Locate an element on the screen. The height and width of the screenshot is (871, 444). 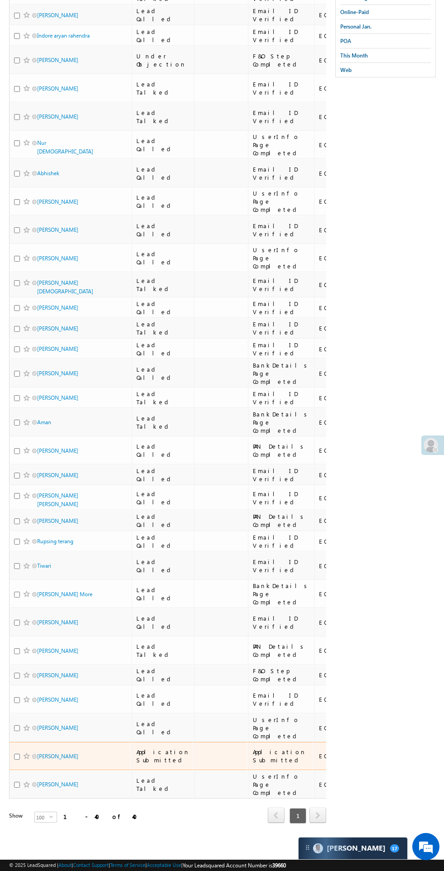
div: EQ30032861 is located at coordinates (359, 542).